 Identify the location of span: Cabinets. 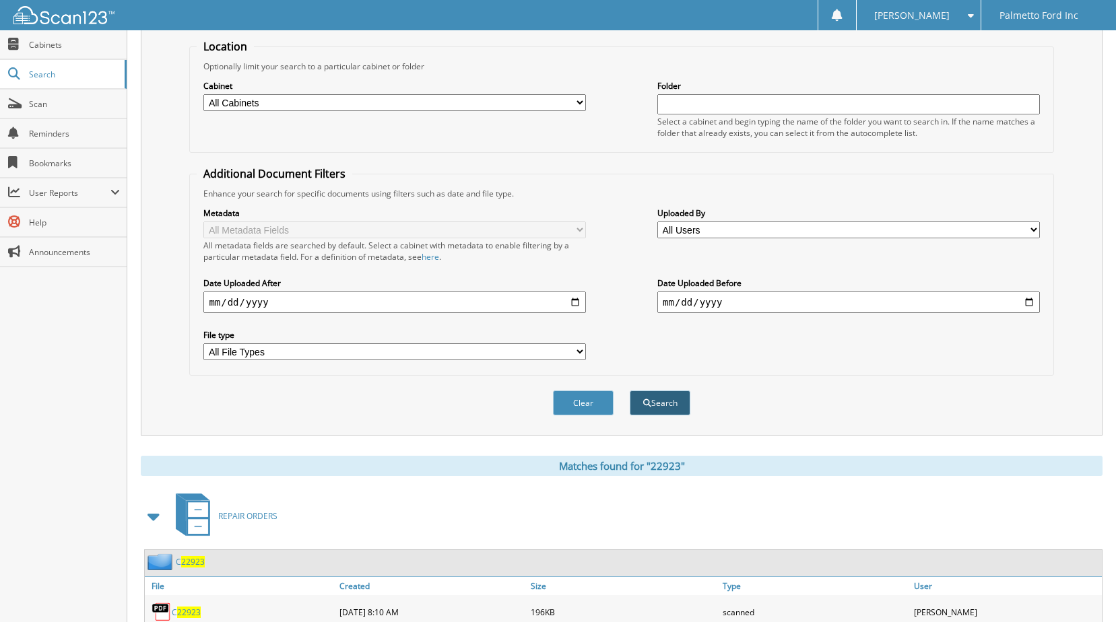
(74, 44).